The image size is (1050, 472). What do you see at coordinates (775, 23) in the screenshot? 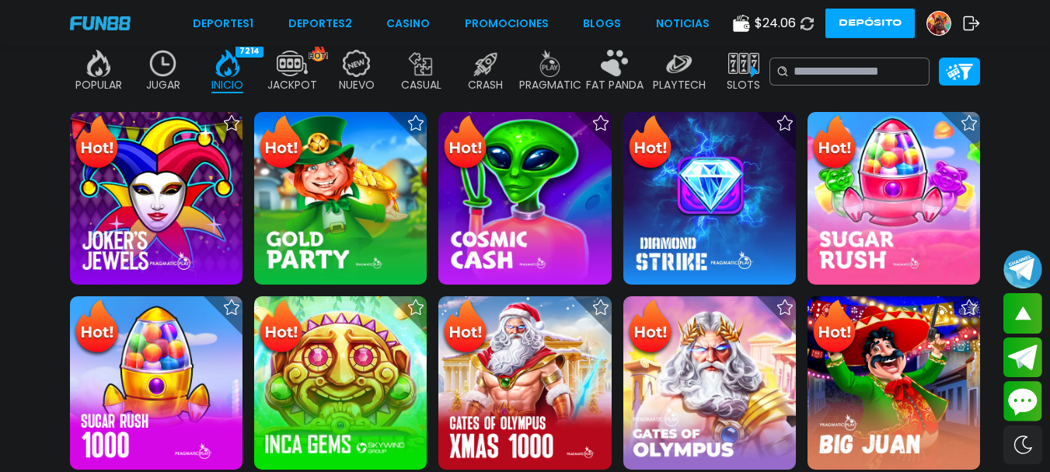
I see `span: $ 24.06` at bounding box center [775, 23].